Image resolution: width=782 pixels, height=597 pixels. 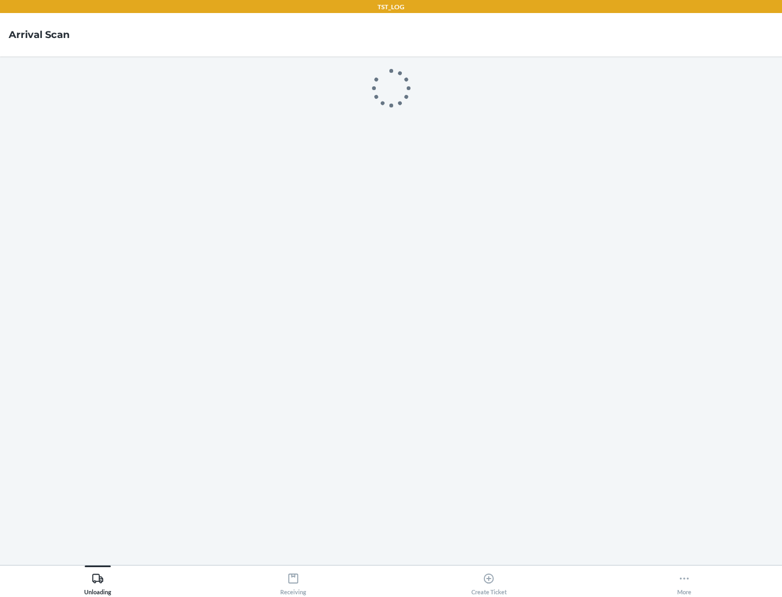 I want to click on div: Receiving, so click(x=293, y=582).